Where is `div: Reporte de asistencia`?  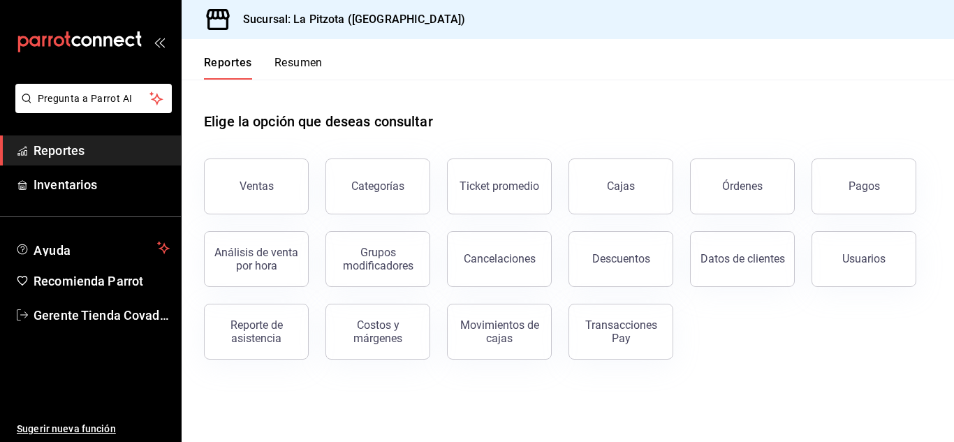
div: Reporte de asistencia is located at coordinates (256, 332).